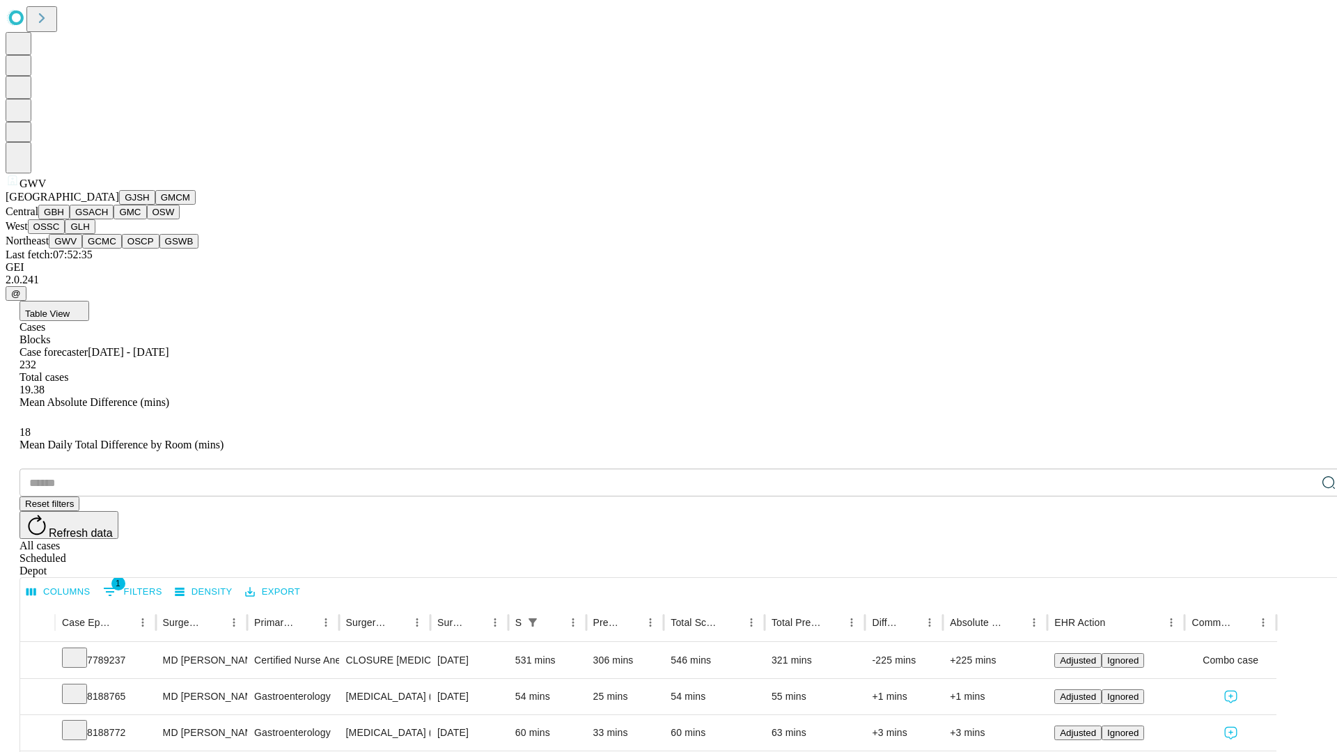 The width and height of the screenshot is (1337, 752). I want to click on div: +225 mins, so click(995, 660).